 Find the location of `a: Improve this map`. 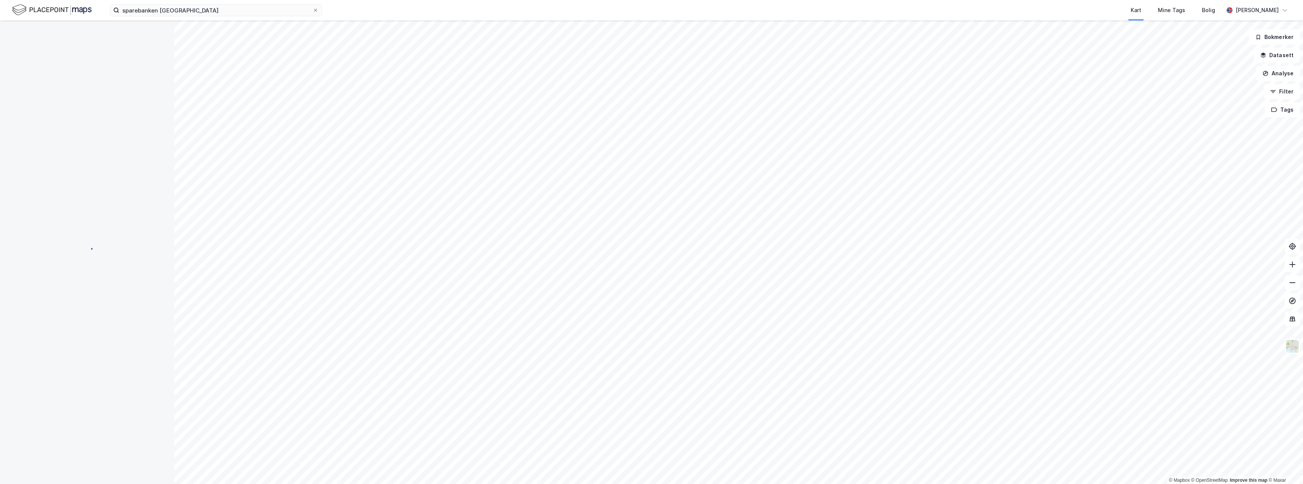

a: Improve this map is located at coordinates (1248, 481).